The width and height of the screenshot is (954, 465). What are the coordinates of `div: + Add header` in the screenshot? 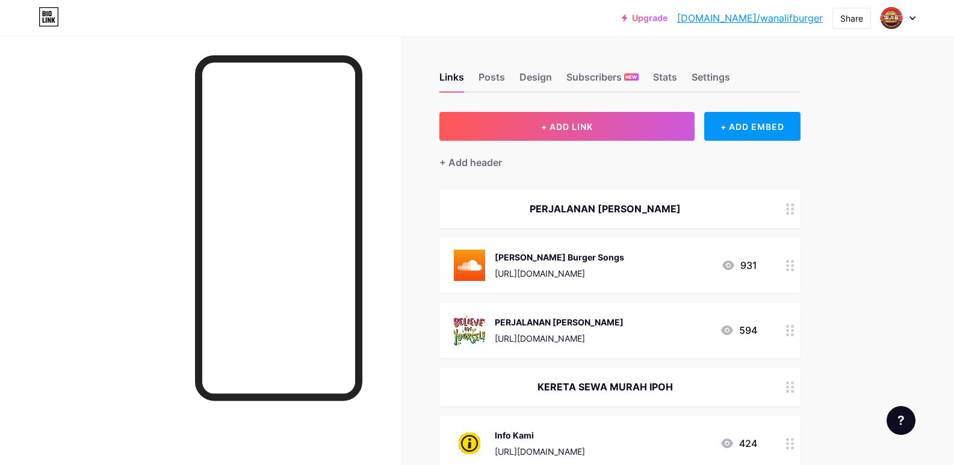 It's located at (470, 162).